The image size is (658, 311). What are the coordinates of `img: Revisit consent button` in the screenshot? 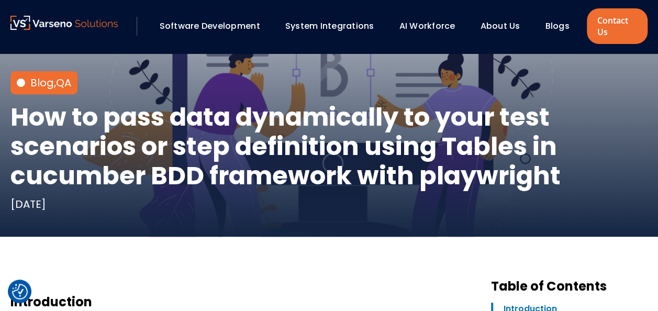 It's located at (20, 292).